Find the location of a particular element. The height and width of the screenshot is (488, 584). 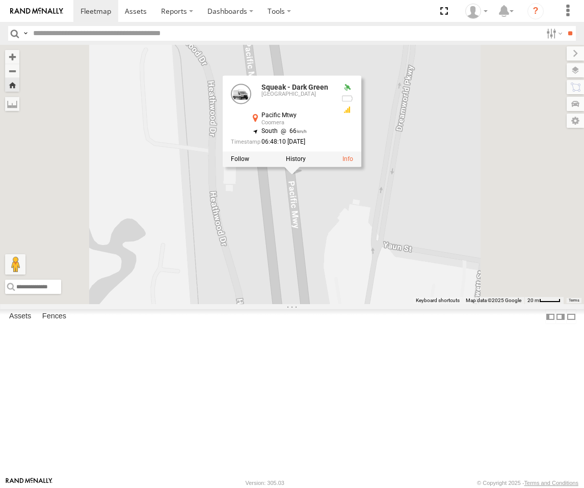

a: Visit our Website is located at coordinates (29, 483).